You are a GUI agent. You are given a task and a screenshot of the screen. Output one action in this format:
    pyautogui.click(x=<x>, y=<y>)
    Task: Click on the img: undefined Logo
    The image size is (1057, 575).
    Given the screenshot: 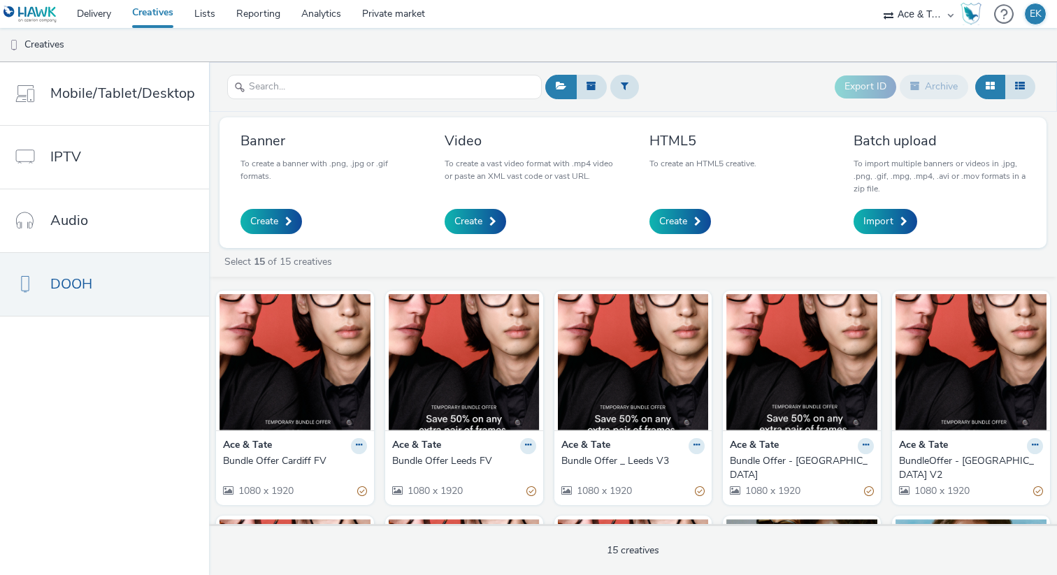 What is the action you would take?
    pyautogui.click(x=30, y=14)
    